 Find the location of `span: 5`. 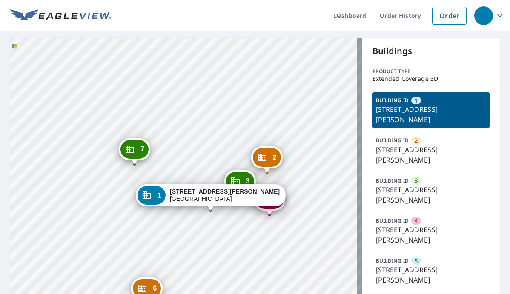

span: 5 is located at coordinates (416, 261).